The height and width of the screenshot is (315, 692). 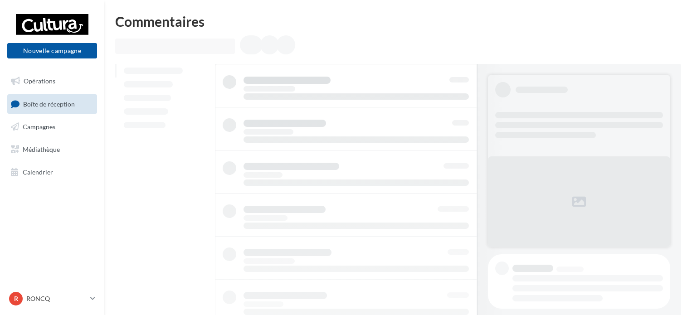 I want to click on span: Médiathèque, so click(x=41, y=149).